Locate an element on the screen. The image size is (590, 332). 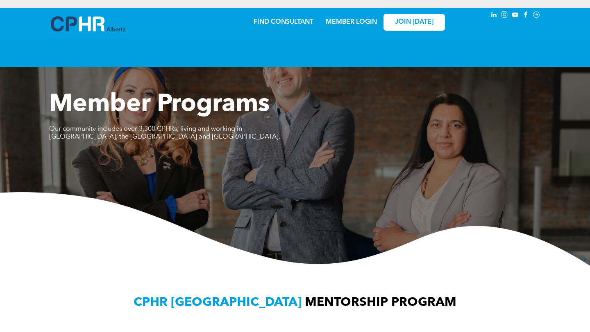
a: youtube is located at coordinates (515, 16).